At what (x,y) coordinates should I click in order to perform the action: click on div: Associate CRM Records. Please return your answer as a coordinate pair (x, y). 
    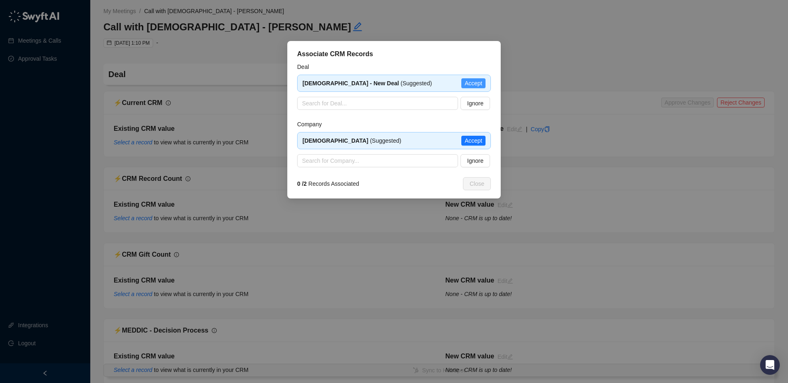
    Looking at the image, I should click on (394, 54).